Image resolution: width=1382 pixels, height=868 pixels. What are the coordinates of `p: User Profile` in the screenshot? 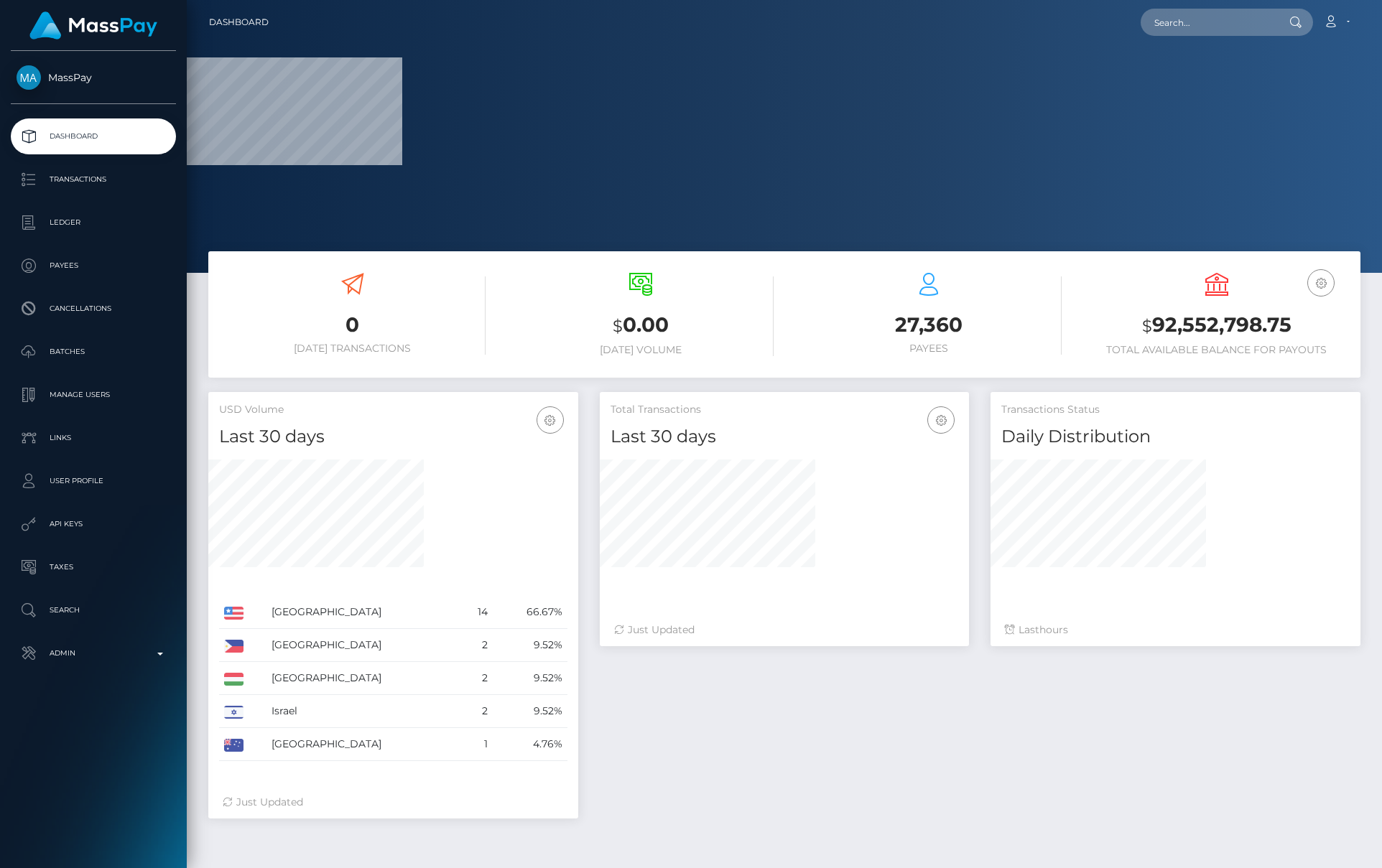 It's located at (93, 481).